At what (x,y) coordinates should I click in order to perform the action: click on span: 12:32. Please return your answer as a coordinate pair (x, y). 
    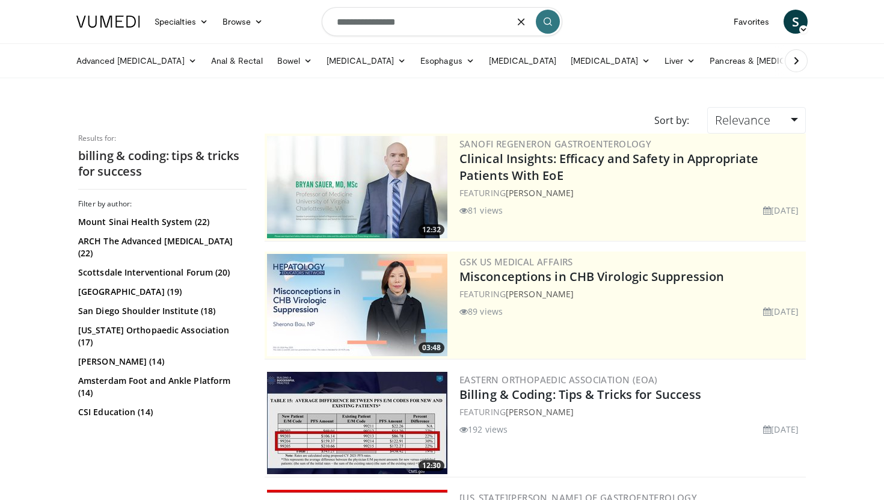
    Looking at the image, I should click on (431, 230).